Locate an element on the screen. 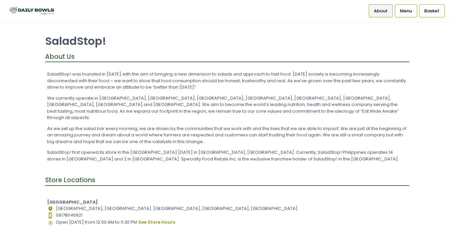 The width and height of the screenshot is (454, 231). div: Store Locations is located at coordinates (227, 180).